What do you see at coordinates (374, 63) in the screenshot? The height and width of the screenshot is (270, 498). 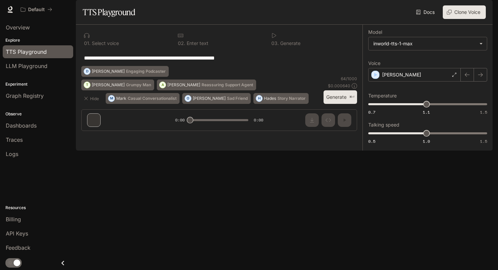 I see `p: Voice` at bounding box center [374, 63].